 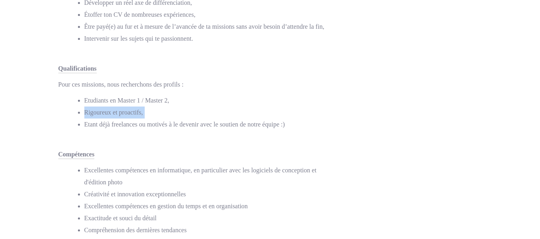 What do you see at coordinates (206, 27) in the screenshot?
I see `li: Être payé(e) au fur et à mesure de l’avancée de ta missions sans avoir besoin d’attendre la fin,` at bounding box center [206, 27].